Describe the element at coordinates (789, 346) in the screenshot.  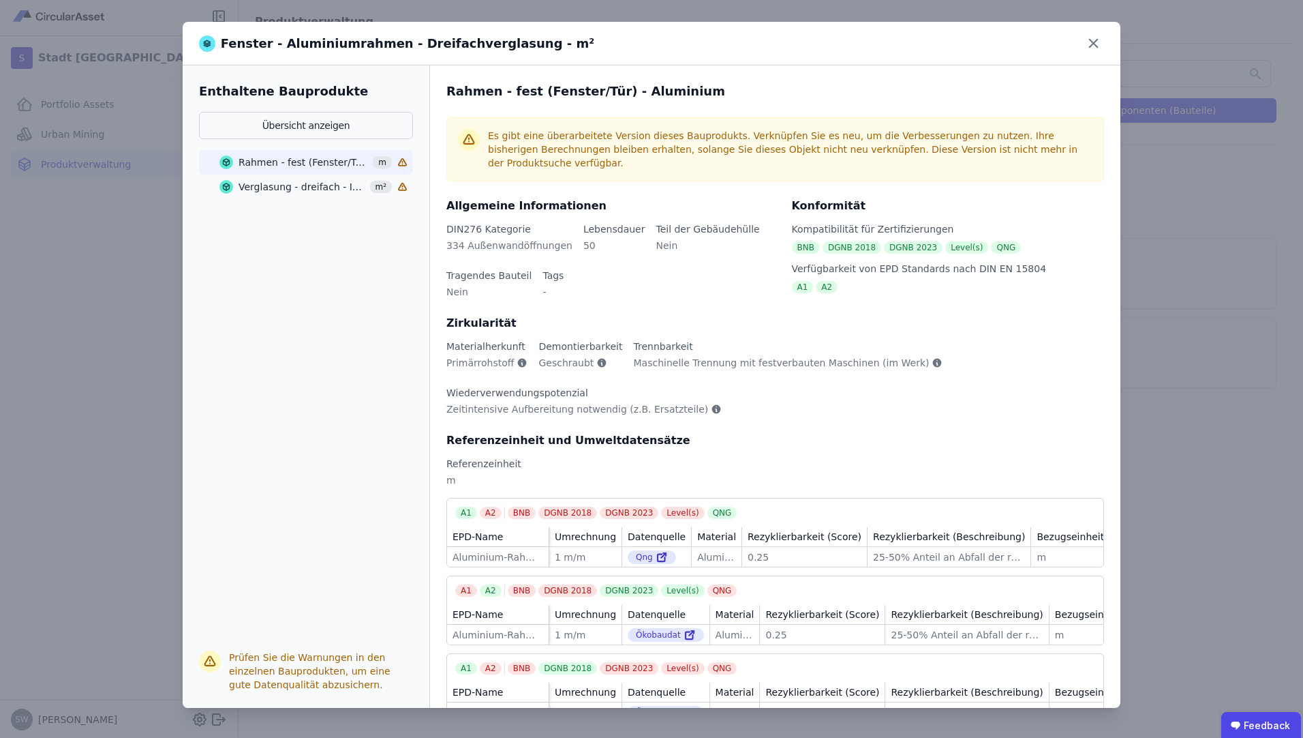
I see `div: Trennbarkeit` at that location.